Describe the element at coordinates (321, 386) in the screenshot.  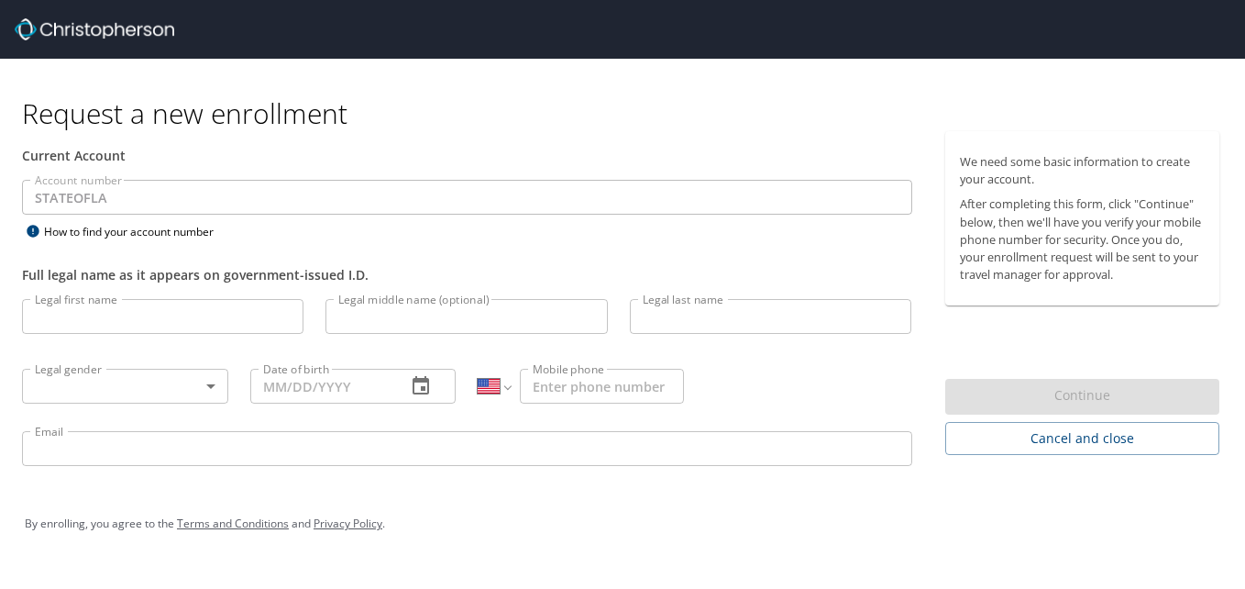
I see `input: MM/DD/YYYY` at that location.